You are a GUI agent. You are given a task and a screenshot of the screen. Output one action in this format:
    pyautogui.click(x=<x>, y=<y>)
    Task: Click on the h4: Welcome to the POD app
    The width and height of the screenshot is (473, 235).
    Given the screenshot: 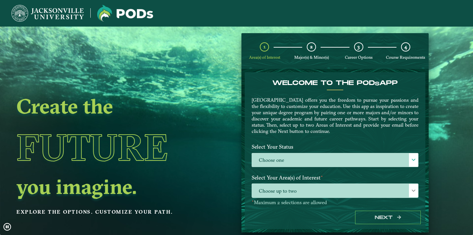 What is the action you would take?
    pyautogui.click(x=335, y=83)
    